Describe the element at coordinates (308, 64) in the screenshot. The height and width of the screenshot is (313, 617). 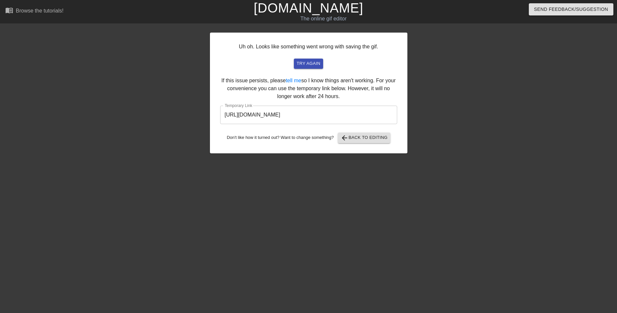
I see `span: try again` at that location.